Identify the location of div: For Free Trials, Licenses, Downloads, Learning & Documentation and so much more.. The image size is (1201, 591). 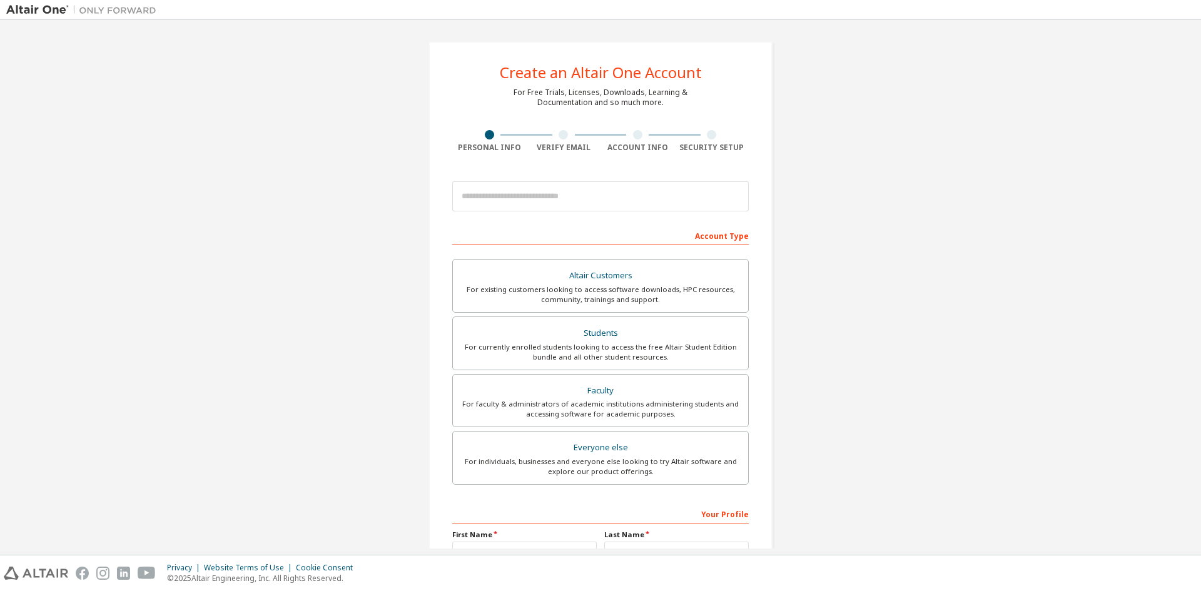
(601, 98).